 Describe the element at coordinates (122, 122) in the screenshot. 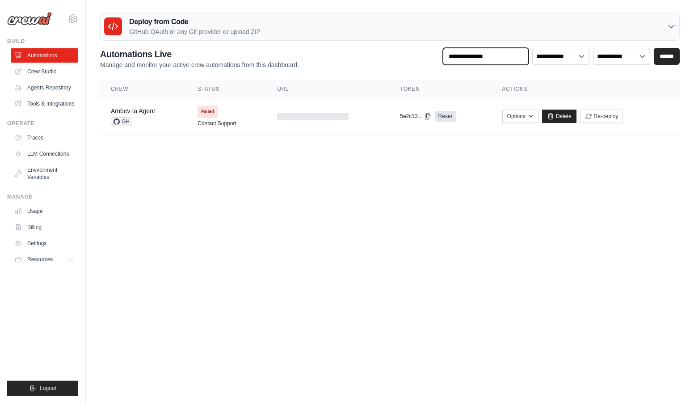

I see `span: GH` at that location.